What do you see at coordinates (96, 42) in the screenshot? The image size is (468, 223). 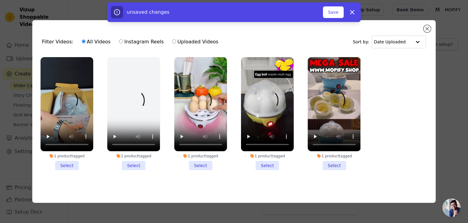 I see `label: All Videos` at bounding box center [96, 42].